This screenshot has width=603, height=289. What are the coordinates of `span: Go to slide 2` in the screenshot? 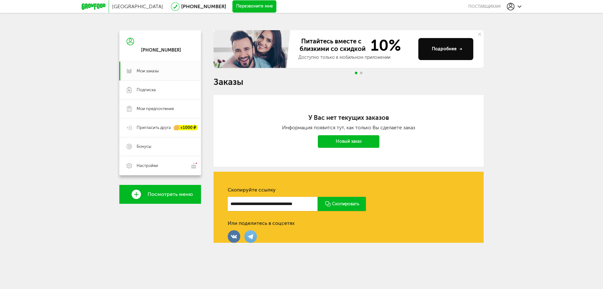 It's located at (361, 73).